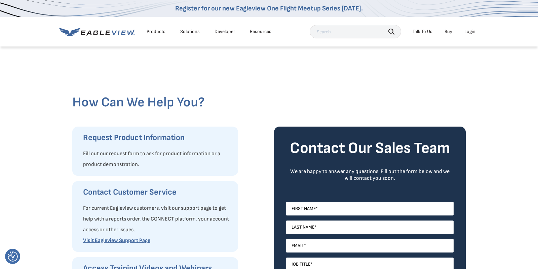  Describe the element at coordinates (370, 175) in the screenshot. I see `div: We are happy to answer any questions. Fill out the form below and we will contact you soon.` at that location.